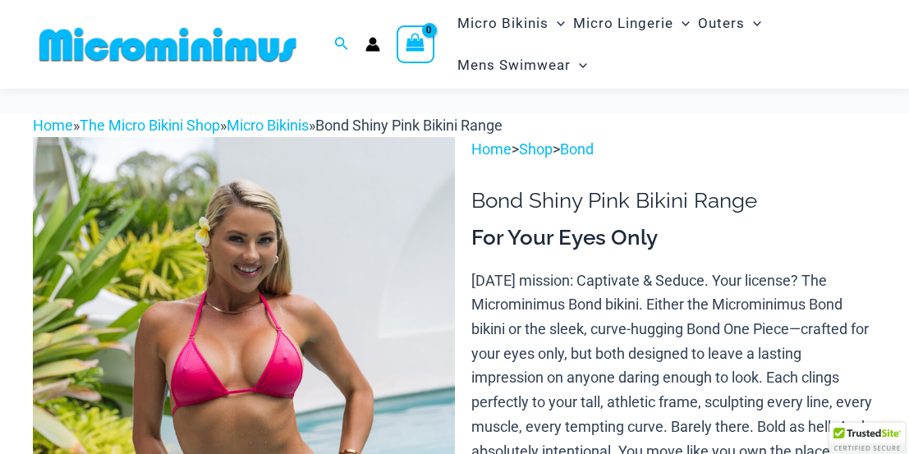  I want to click on a: Micro BikinisMenu ToggleMenu Toggle, so click(511, 23).